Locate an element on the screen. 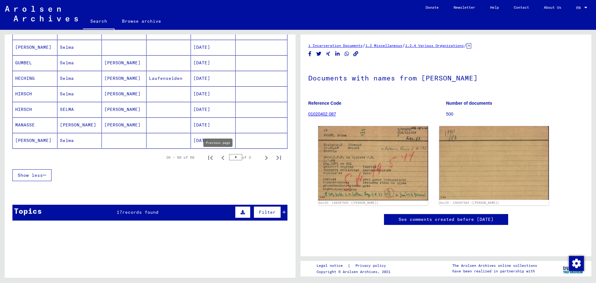 This screenshot has height=283, width=596. span: records found is located at coordinates (140, 212).